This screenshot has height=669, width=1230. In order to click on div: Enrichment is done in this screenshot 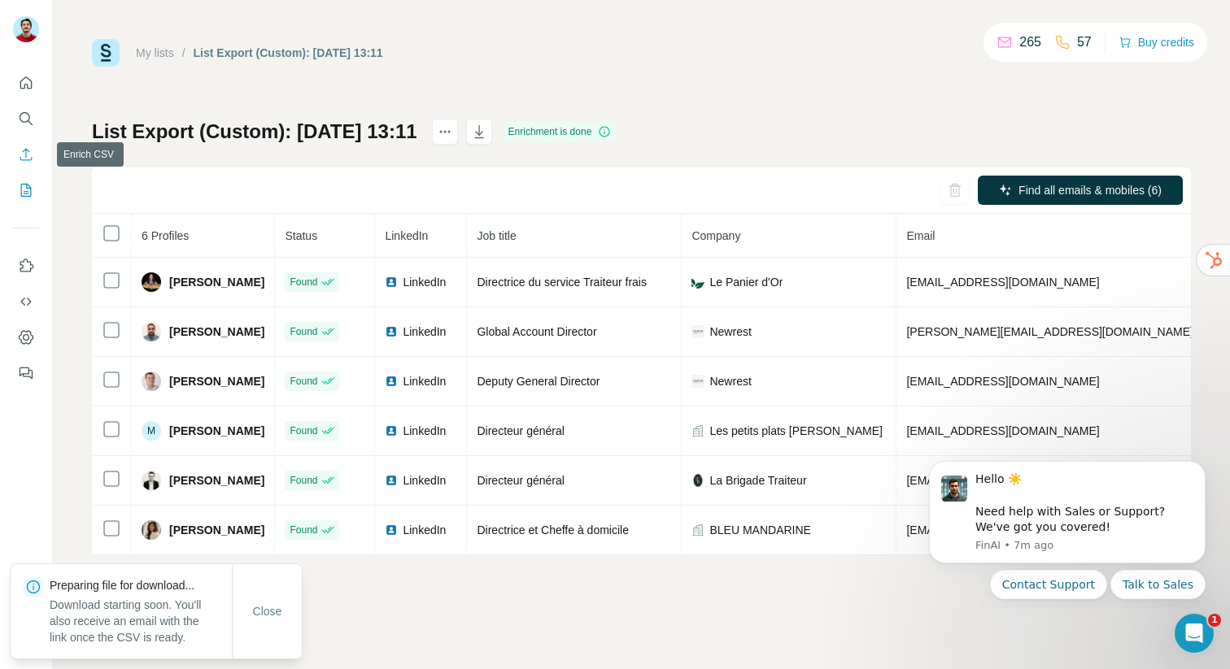, I will do `click(560, 132)`.